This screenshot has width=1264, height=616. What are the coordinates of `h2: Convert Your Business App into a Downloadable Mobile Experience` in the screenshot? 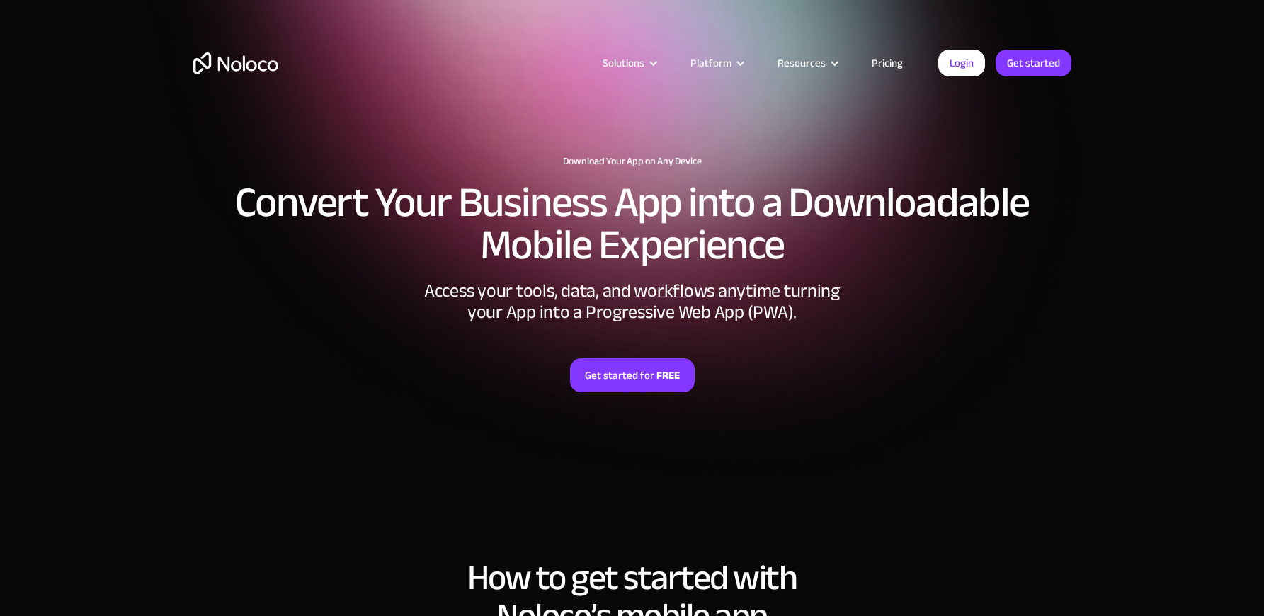 It's located at (632, 224).